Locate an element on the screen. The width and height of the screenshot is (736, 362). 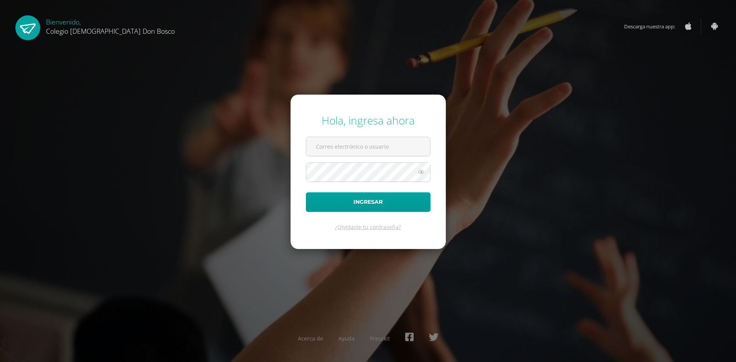
button: Ingresar is located at coordinates (368, 202).